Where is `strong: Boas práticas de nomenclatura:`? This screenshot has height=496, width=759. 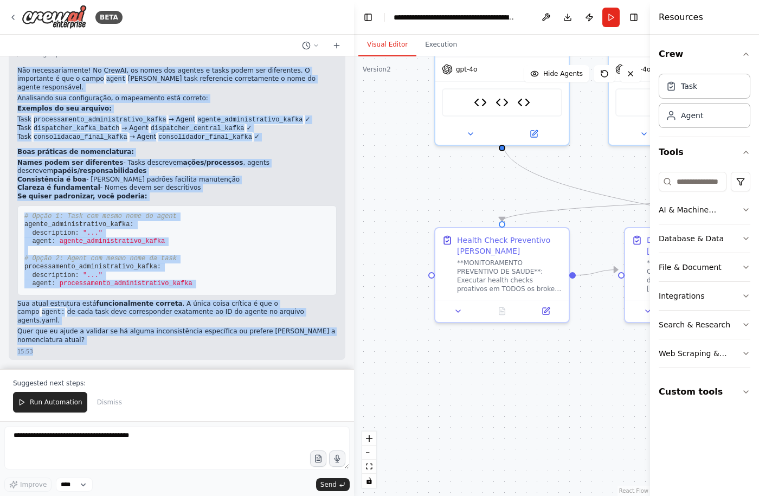 strong: Boas práticas de nomenclatura: is located at coordinates (75, 152).